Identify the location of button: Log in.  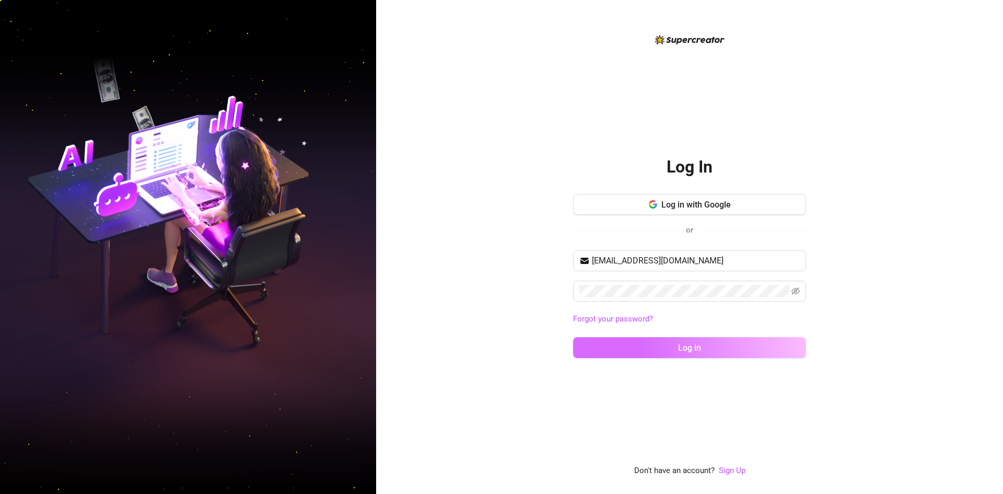
(690, 347).